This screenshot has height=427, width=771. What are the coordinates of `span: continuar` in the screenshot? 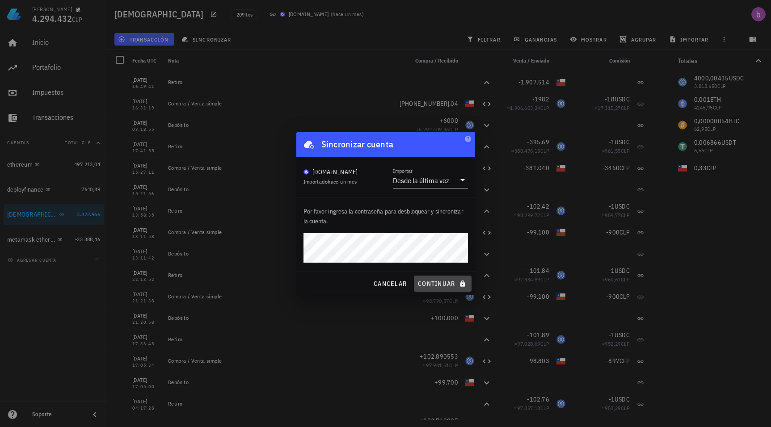 It's located at (443, 284).